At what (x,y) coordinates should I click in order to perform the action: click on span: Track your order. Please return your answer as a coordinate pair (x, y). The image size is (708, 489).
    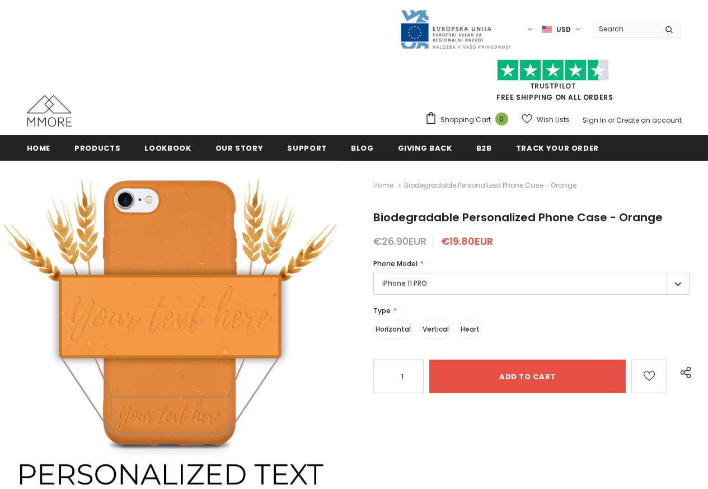
    Looking at the image, I should click on (558, 148).